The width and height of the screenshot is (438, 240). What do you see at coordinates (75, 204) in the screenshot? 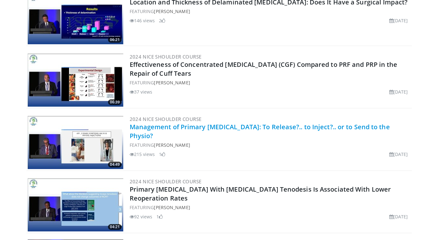
I see `img: 787561bc-c55c-45a7-a798-b026462c2c70.300x170_q85_crop-smart_upscale.jpg` at bounding box center [75, 204].